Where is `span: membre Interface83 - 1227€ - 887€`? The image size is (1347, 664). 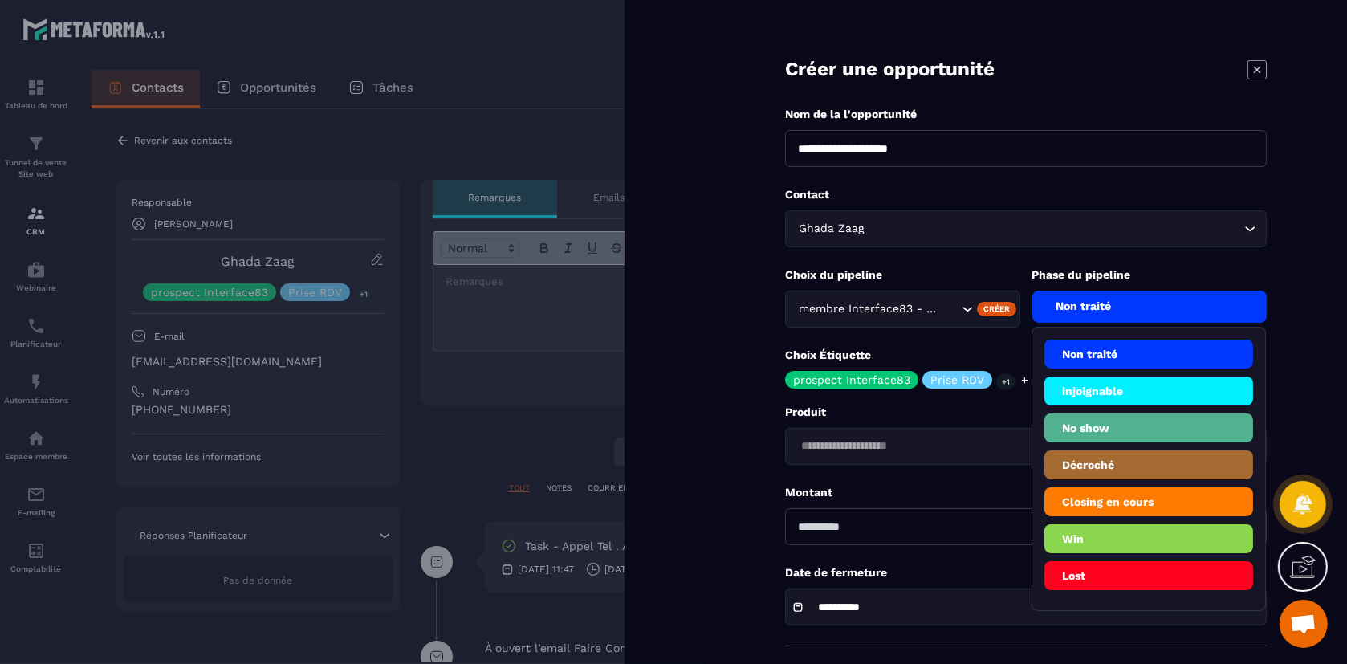 span: membre Interface83 - 1227€ - 887€ is located at coordinates (869, 309).